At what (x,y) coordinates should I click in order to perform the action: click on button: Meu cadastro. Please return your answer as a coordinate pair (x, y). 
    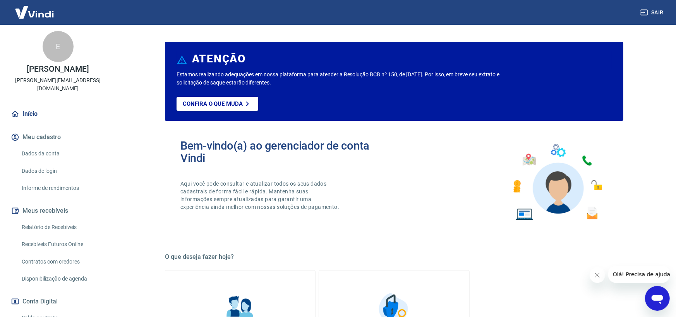
    Looking at the image, I should click on (58, 137).